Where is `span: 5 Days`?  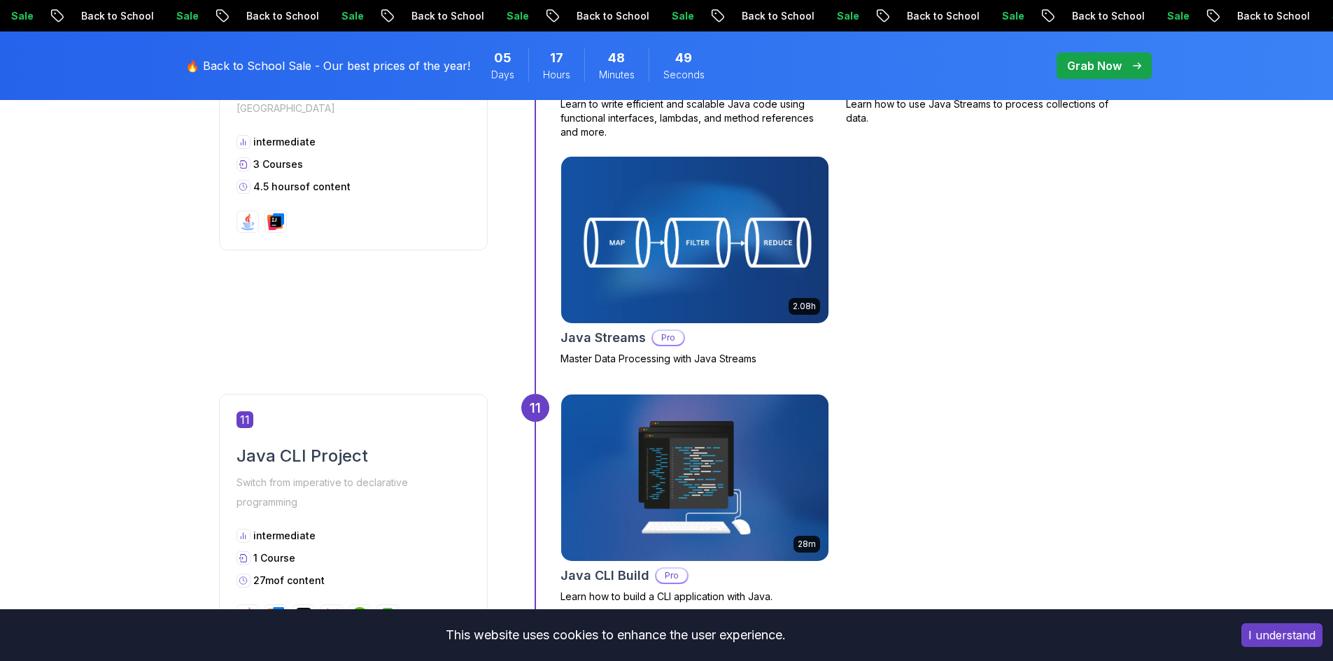
span: 5 Days is located at coordinates (502, 58).